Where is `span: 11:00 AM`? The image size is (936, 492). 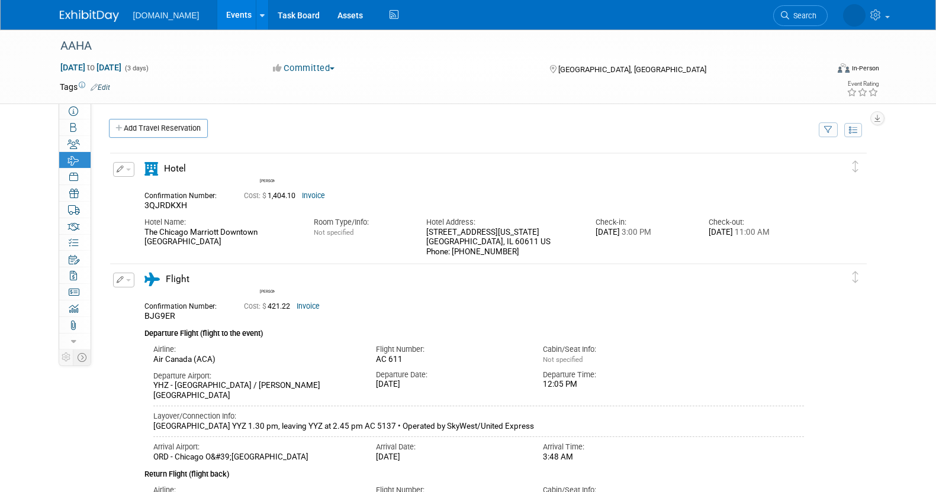 span: 11:00 AM is located at coordinates (751, 232).